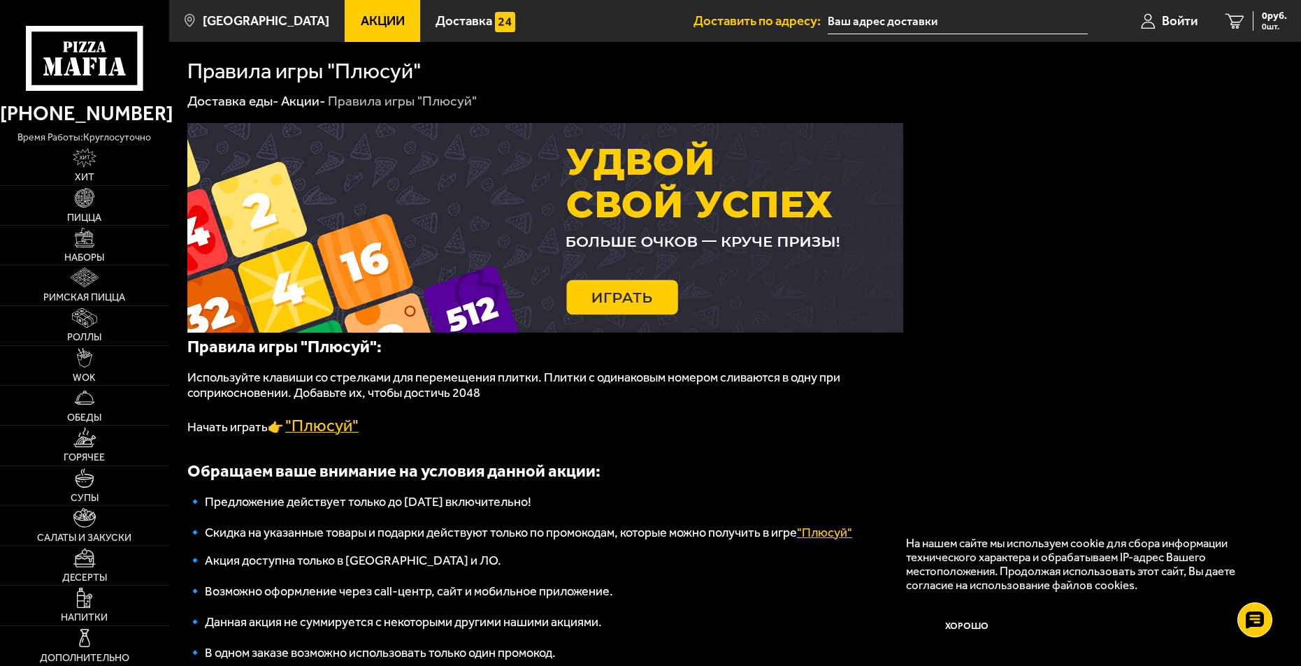 The height and width of the screenshot is (666, 1301). What do you see at coordinates (84, 618) in the screenshot?
I see `span: Напитки` at bounding box center [84, 618].